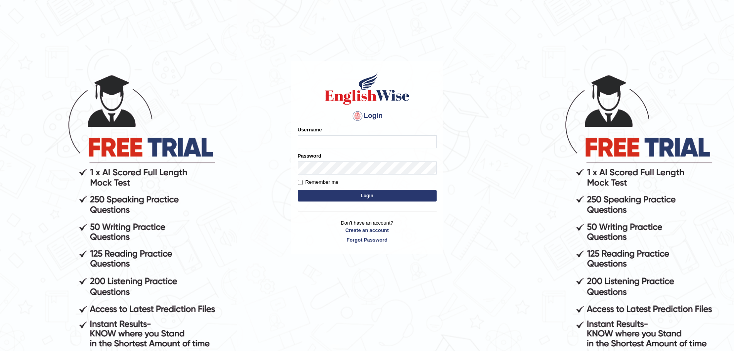 This screenshot has height=351, width=734. I want to click on input: Remember me, so click(300, 182).